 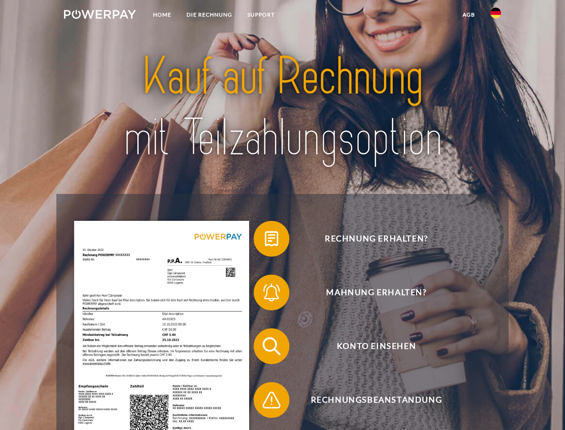 What do you see at coordinates (209, 15) in the screenshot?
I see `a: DIE RECHNUNG` at bounding box center [209, 15].